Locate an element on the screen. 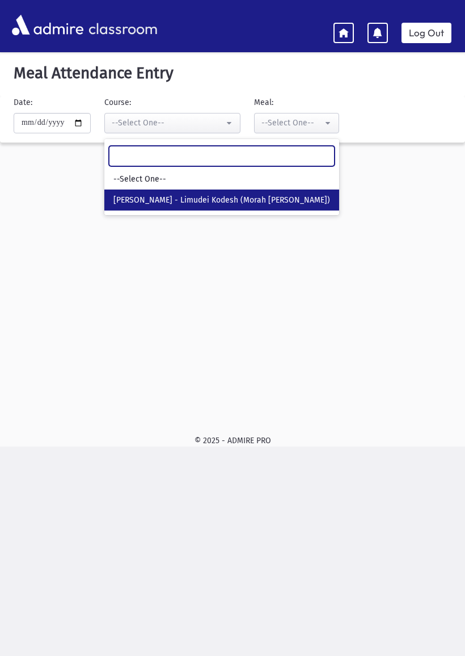 The width and height of the screenshot is (465, 656). a: Log Out is located at coordinates (427, 33).